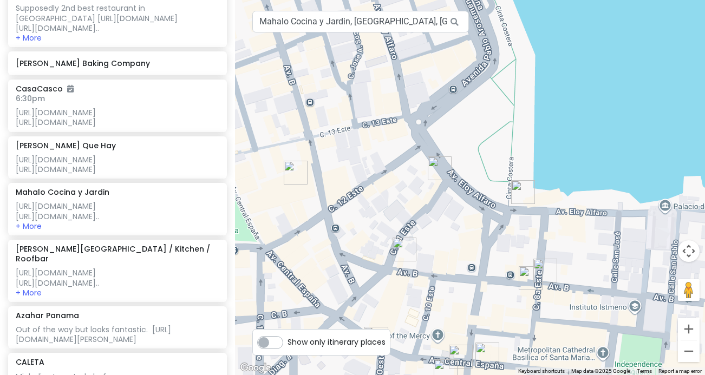 The image size is (705, 375). Describe the element at coordinates (530, 278) in the screenshot. I see `div: Tántalo Hotel / Kitchen / Roofbar` at that location.